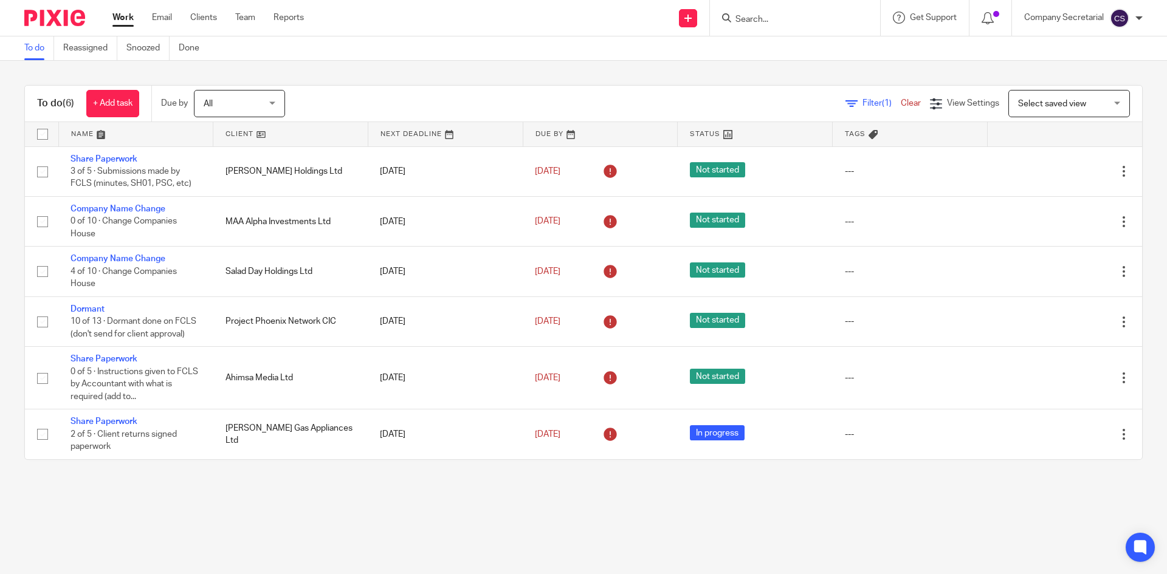  Describe the element at coordinates (55, 18) in the screenshot. I see `img: Pixie` at that location.